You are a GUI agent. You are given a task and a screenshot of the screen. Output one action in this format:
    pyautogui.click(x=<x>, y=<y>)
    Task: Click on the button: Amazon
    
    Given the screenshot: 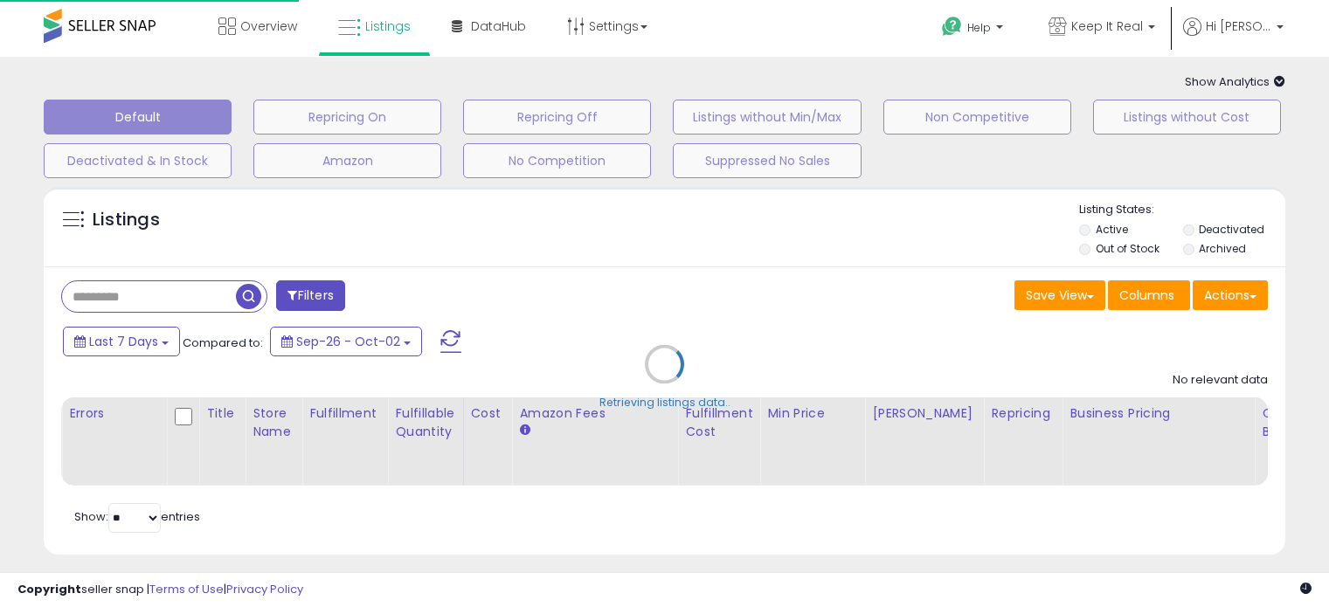 What is the action you would take?
    pyautogui.click(x=347, y=161)
    